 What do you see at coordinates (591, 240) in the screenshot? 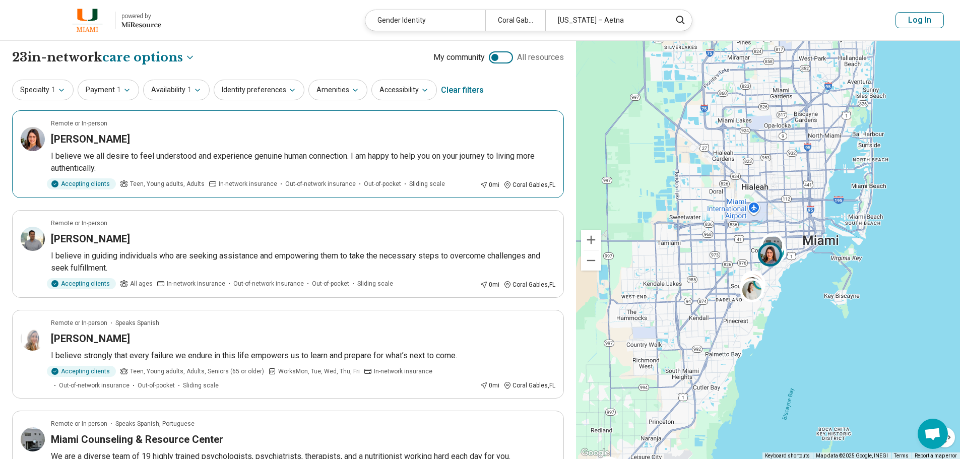
I see `button: Zoom in` at bounding box center [591, 240].